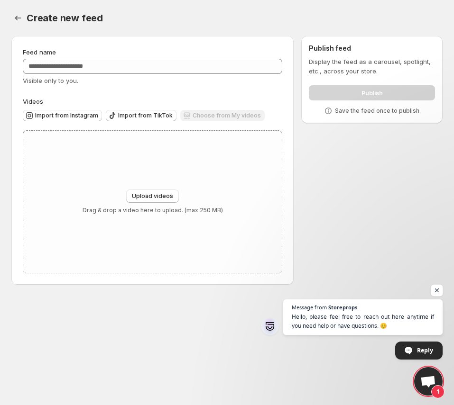  I want to click on p: Drag & drop a video here to upload. (max 250 MB), so click(153, 210).